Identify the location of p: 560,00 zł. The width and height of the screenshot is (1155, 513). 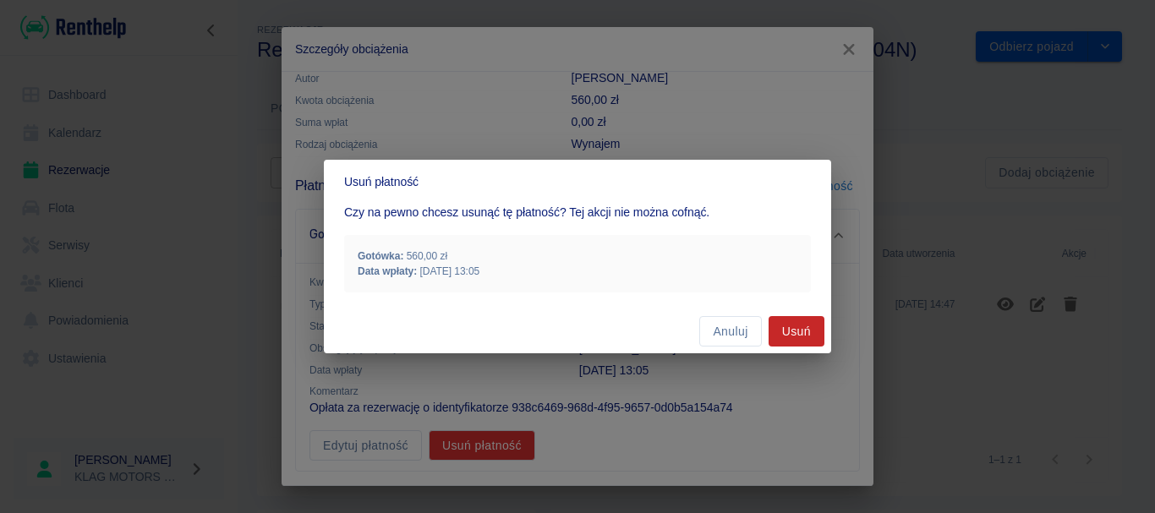
(578, 256).